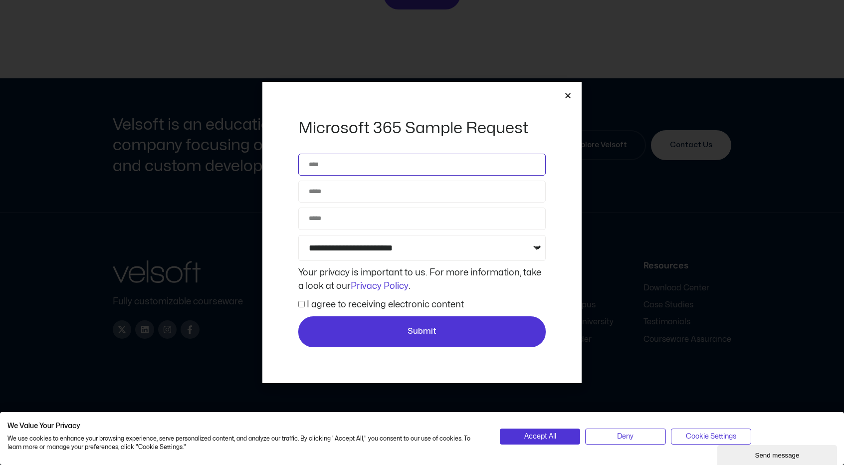 The height and width of the screenshot is (465, 844). I want to click on div: Your privacy is important to us. For more information, take a look at our ., so click(422, 279).